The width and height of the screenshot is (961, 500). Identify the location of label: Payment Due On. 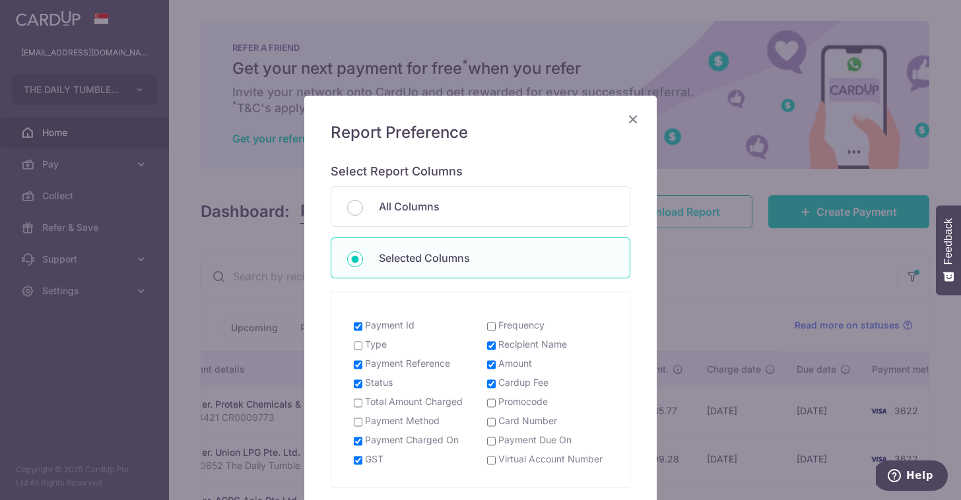
(534, 440).